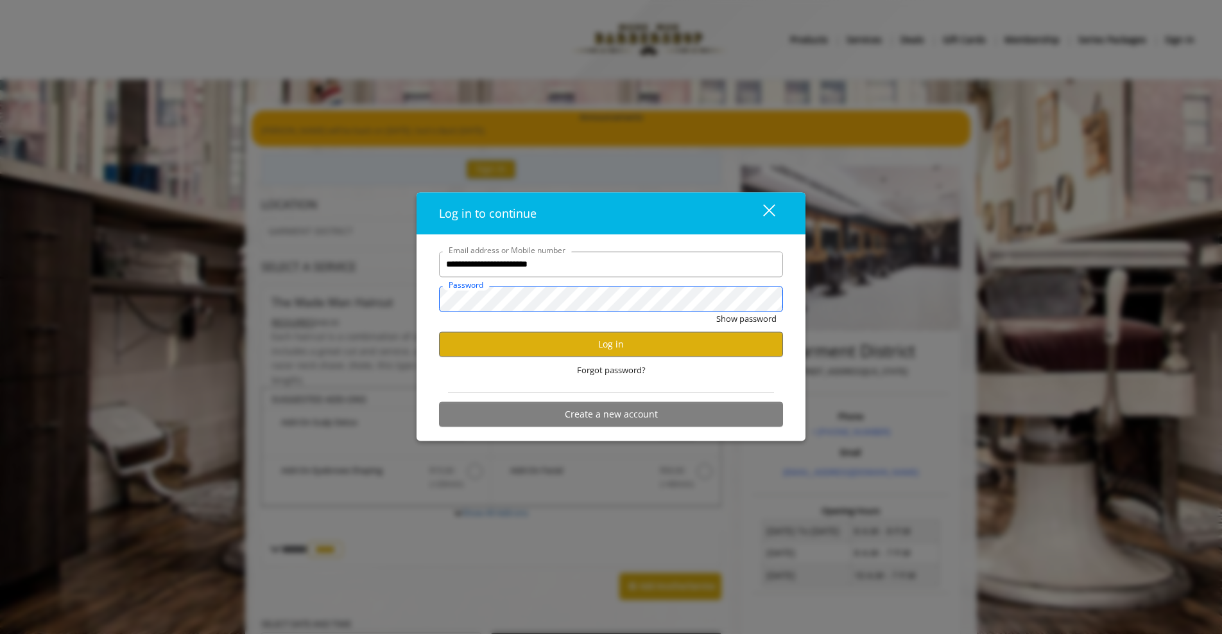  What do you see at coordinates (611, 369) in the screenshot?
I see `span: Forgot password?` at bounding box center [611, 369].